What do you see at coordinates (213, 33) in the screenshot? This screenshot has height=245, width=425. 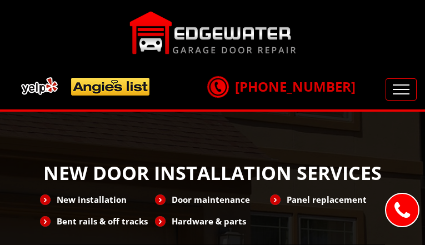 I see `img: Edgewater.png` at bounding box center [213, 33].